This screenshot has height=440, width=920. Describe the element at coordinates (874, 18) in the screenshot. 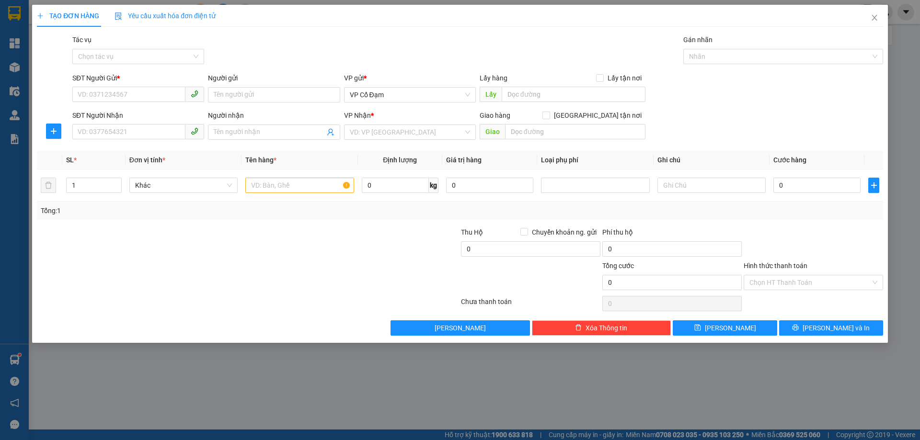

I see `span: close` at that location.